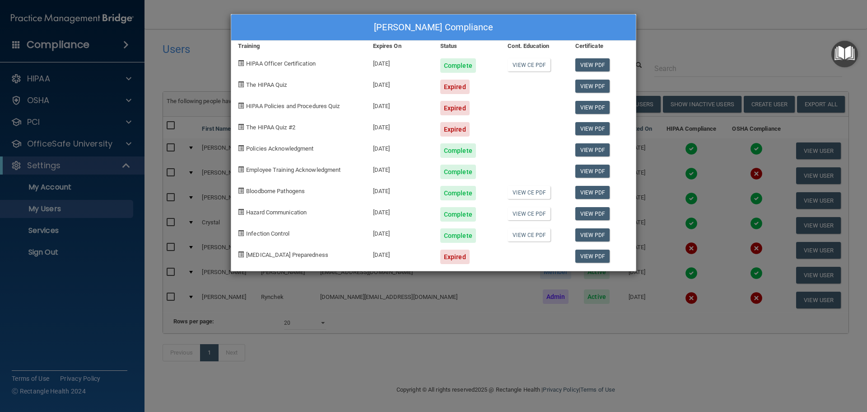  Describe the element at coordinates (293, 106) in the screenshot. I see `span: HIPAA Policies and Procedures Quiz` at that location.